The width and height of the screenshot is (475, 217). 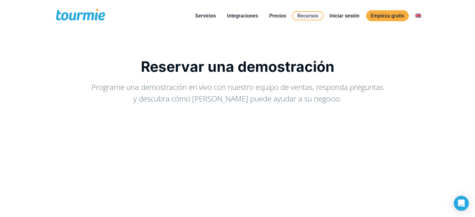 What do you see at coordinates (277, 16) in the screenshot?
I see `font: Precios` at bounding box center [277, 16].